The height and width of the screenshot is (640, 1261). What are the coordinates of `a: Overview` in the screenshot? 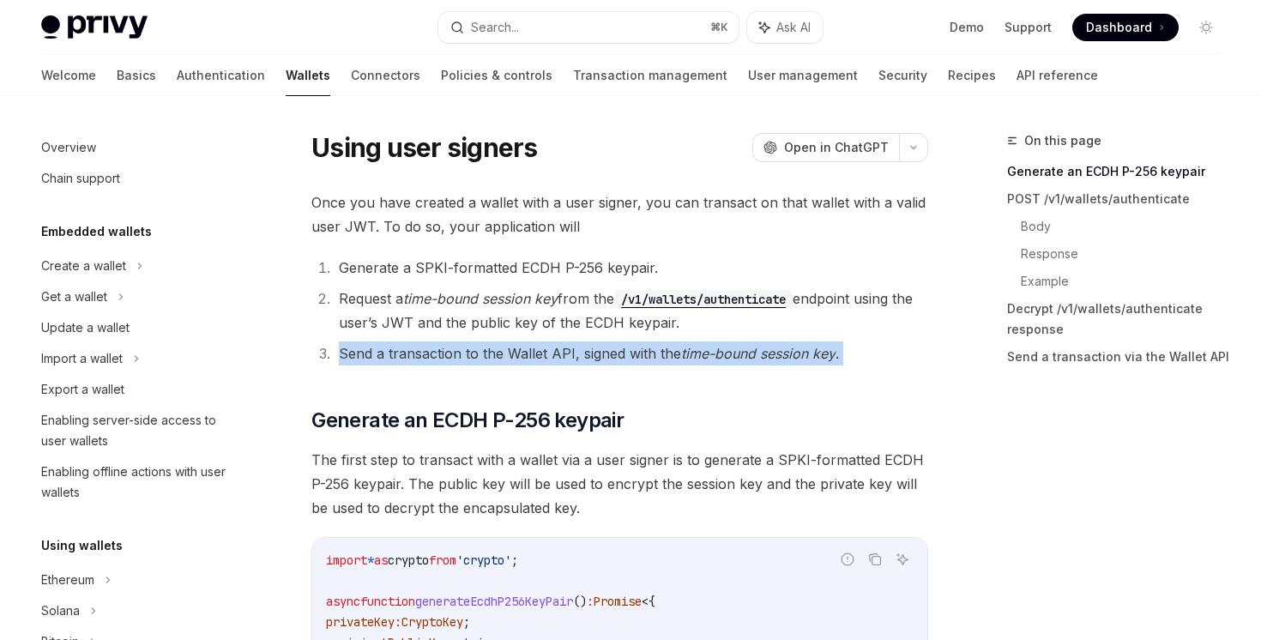 It's located at (137, 147).